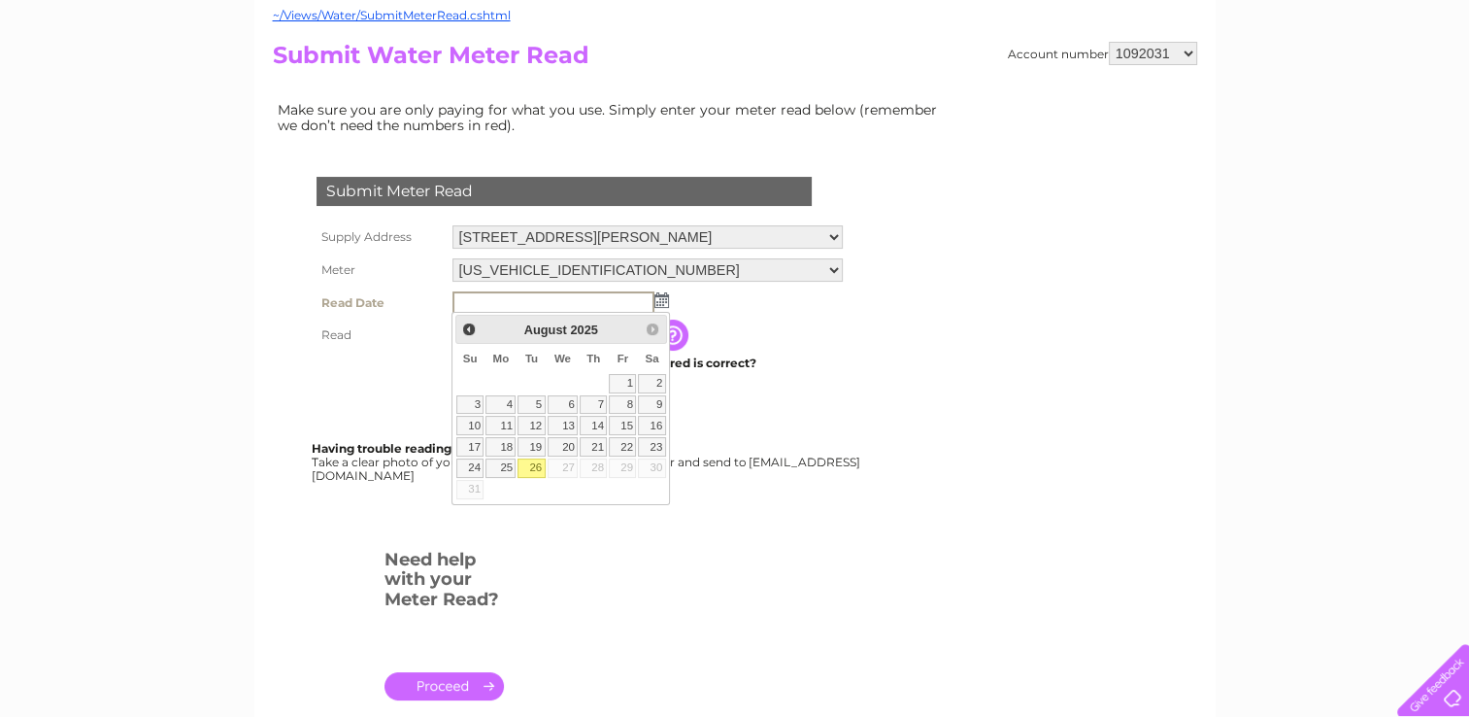 This screenshot has width=1469, height=717. I want to click on img: logo.png, so click(101, 80).